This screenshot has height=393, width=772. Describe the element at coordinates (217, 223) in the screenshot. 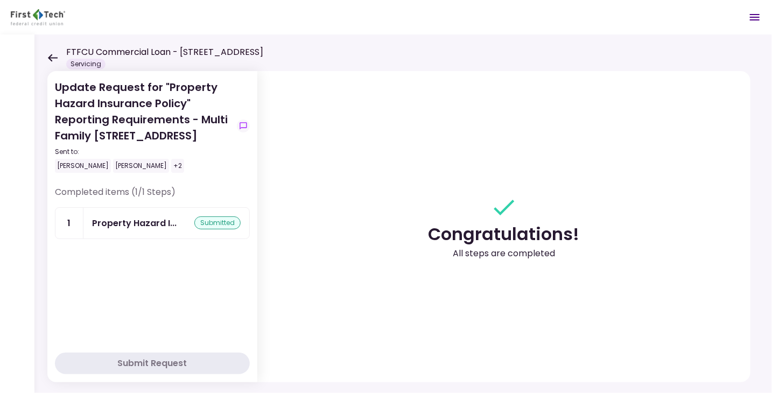

I see `div: submitted` at that location.